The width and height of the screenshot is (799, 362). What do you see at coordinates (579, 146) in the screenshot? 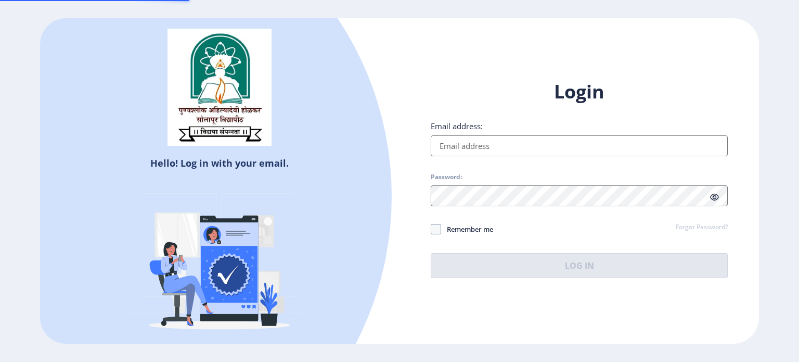
I see `input: Email address` at bounding box center [579, 146].